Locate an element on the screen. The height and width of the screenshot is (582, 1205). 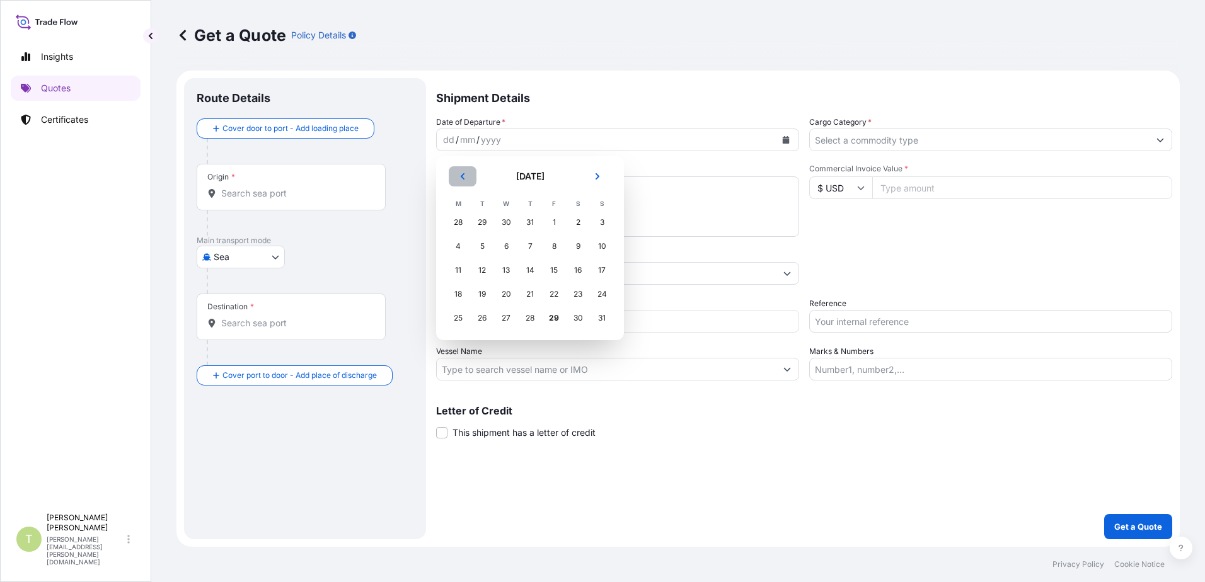
button: Next is located at coordinates (598, 177).